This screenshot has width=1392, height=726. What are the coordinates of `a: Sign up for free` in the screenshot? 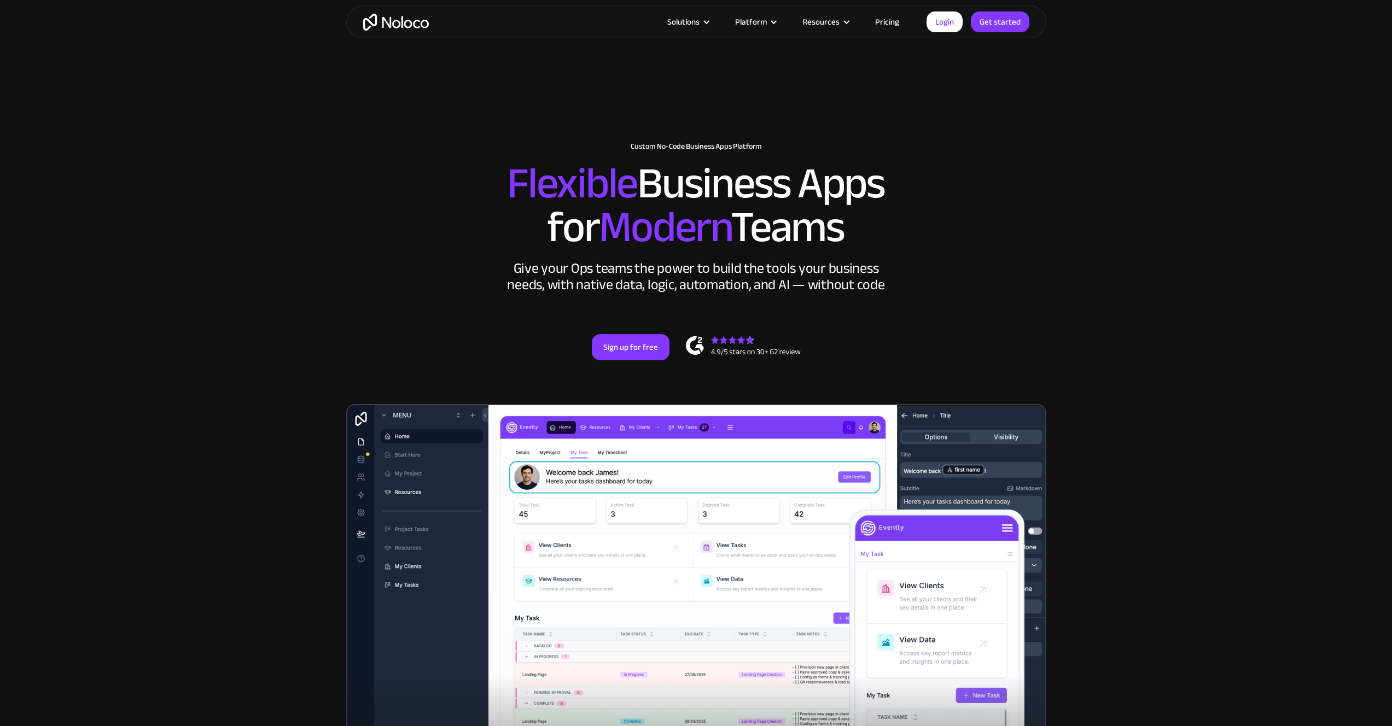 It's located at (631, 347).